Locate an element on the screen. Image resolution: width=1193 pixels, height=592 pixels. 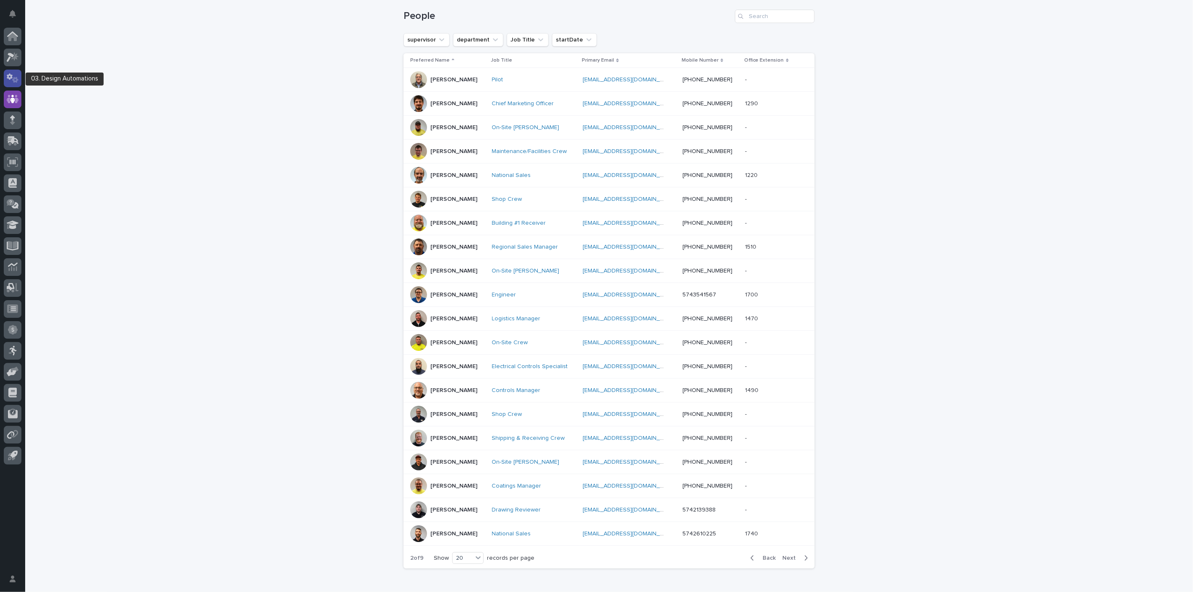
p: Preferred Name is located at coordinates (430, 60).